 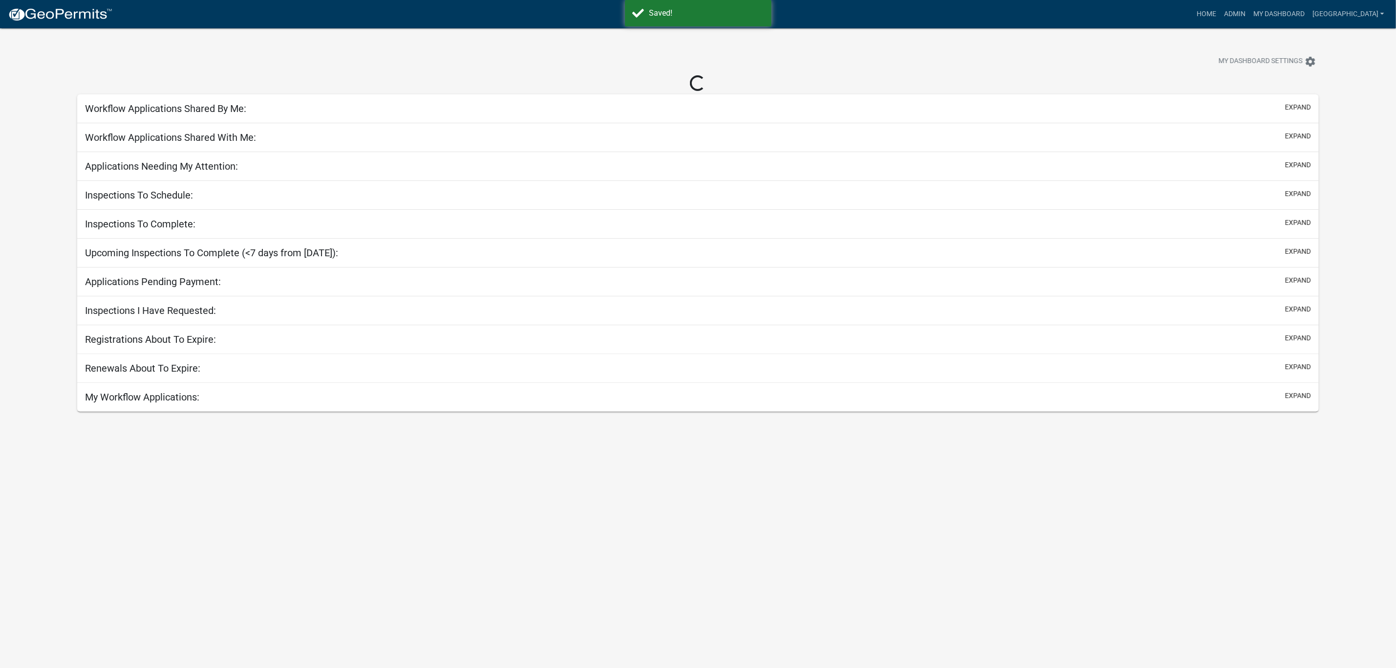 I want to click on h5: Inspections I Have Requested:, so click(x=151, y=310).